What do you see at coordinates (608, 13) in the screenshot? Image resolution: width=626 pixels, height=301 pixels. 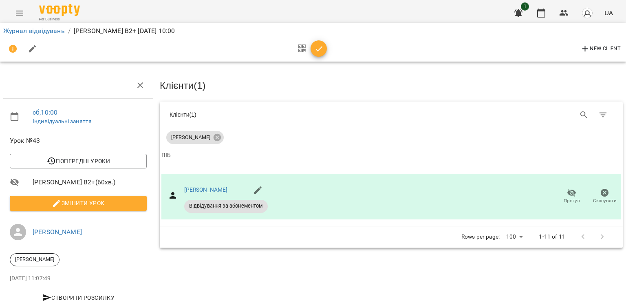 I see `button: UA` at bounding box center [608, 13].